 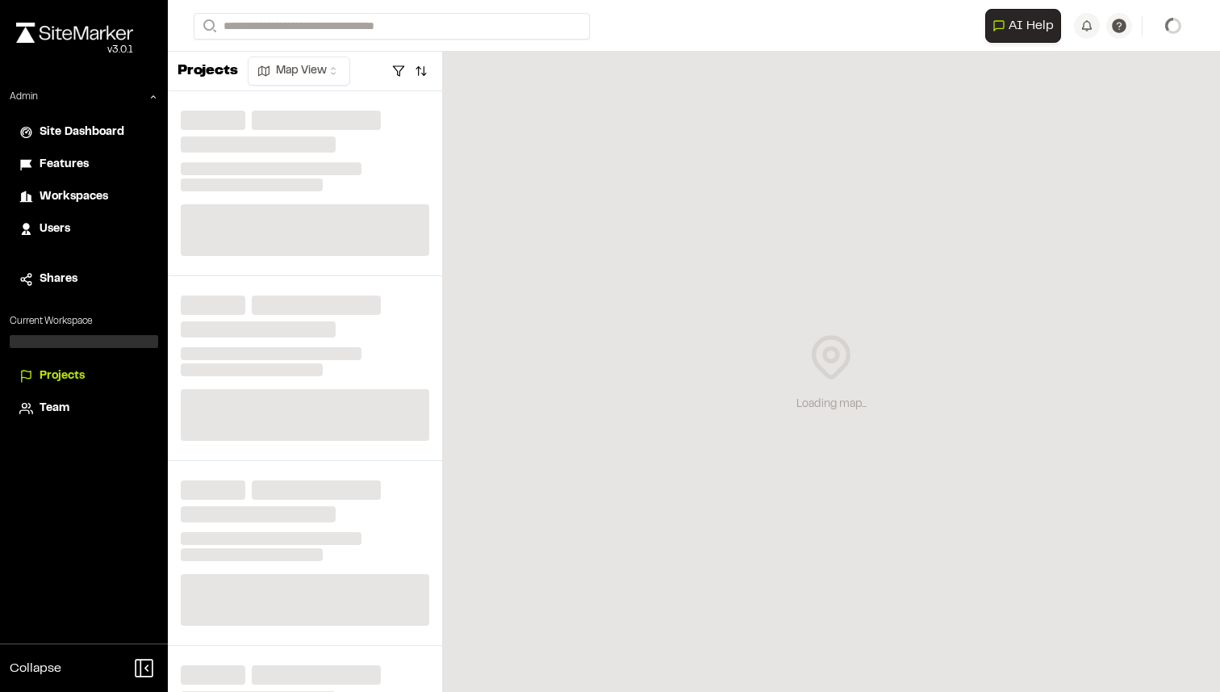 What do you see at coordinates (84, 197) in the screenshot?
I see `a: Workspaces` at bounding box center [84, 197].